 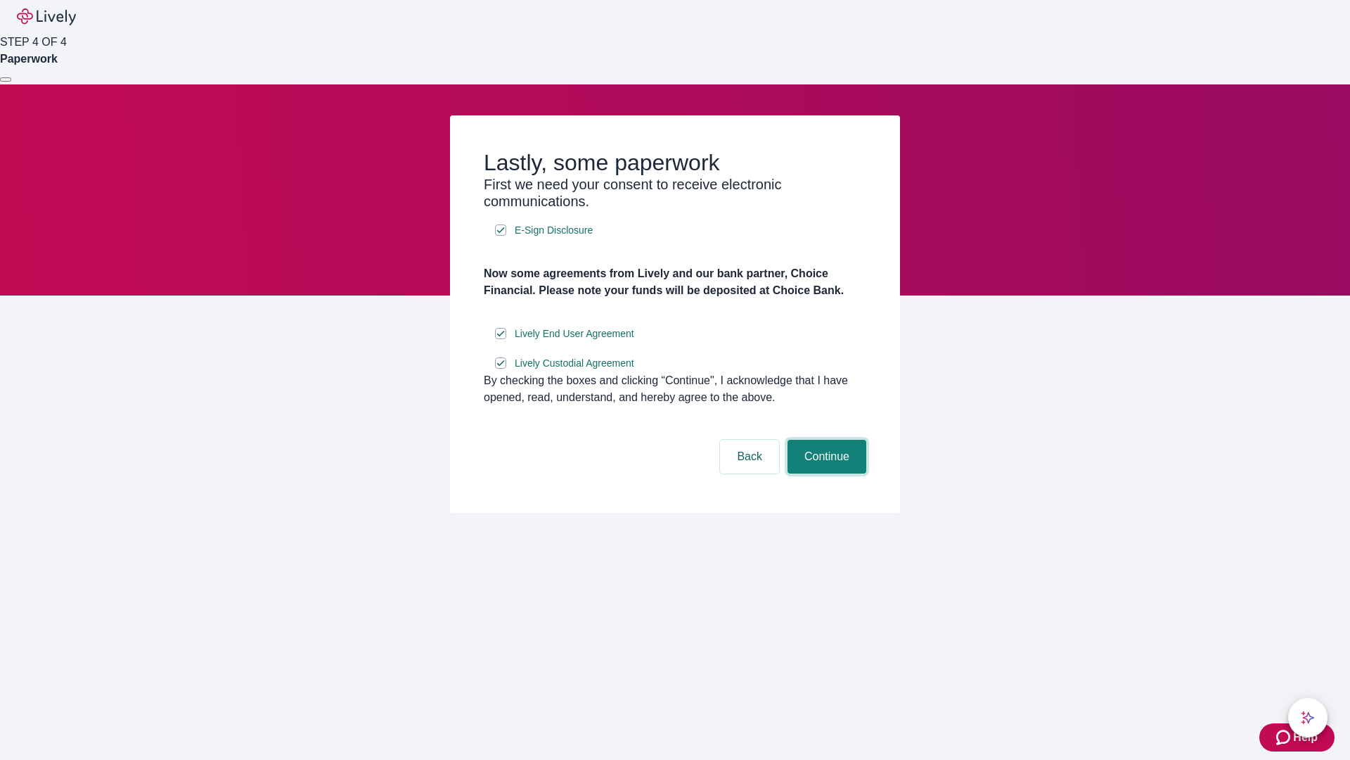 What do you see at coordinates (1308, 717) in the screenshot?
I see `button: chat` at bounding box center [1308, 717].